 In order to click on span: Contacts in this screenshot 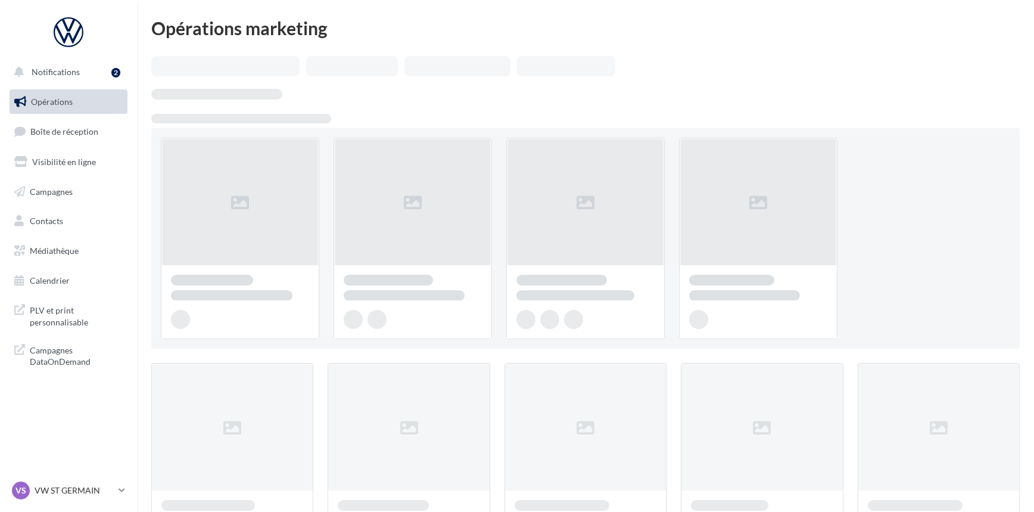, I will do `click(46, 220)`.